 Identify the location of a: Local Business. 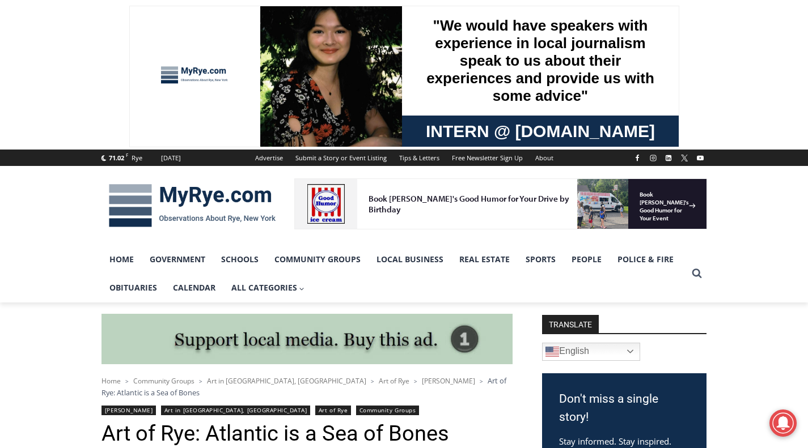
(410, 260).